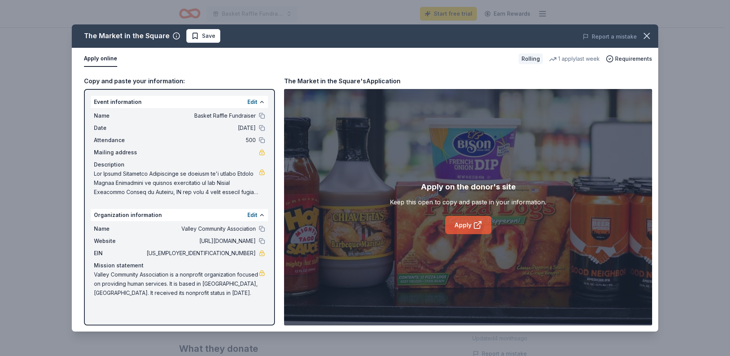 The image size is (730, 356). What do you see at coordinates (574, 59) in the screenshot?
I see `div: 1 apply last week` at bounding box center [574, 59].